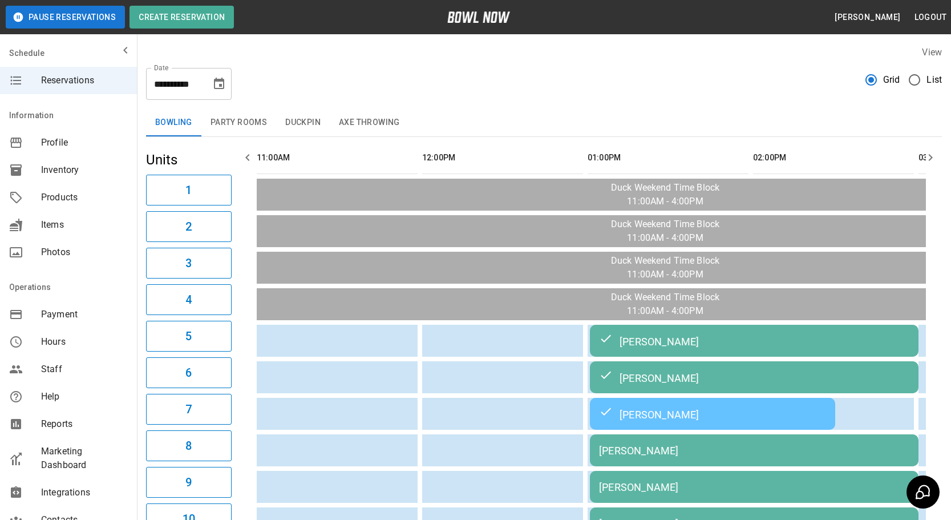  I want to click on button: 5, so click(189, 336).